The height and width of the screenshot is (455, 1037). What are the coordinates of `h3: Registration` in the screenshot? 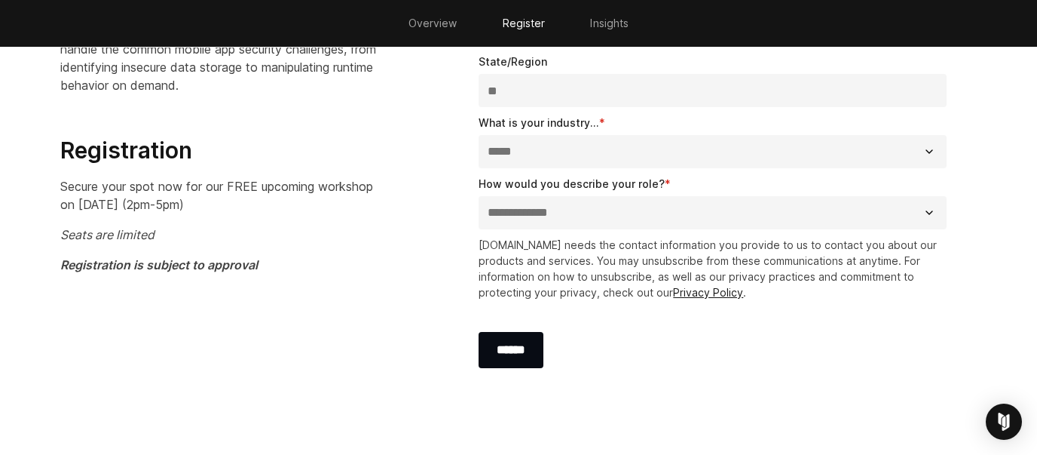 It's located at (224, 151).